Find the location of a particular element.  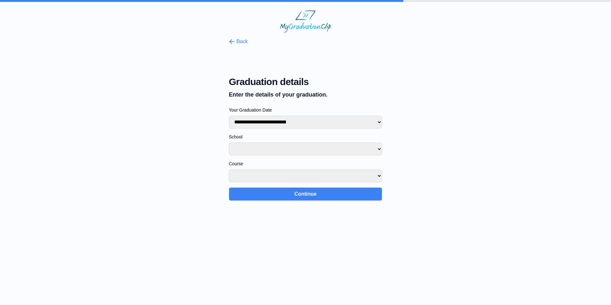

label: School is located at coordinates (305, 137).